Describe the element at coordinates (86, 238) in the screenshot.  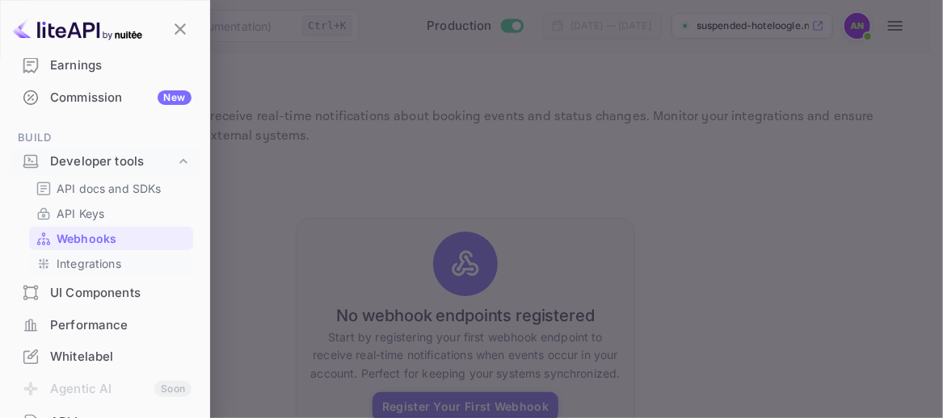
I see `p: Webhooks` at that location.